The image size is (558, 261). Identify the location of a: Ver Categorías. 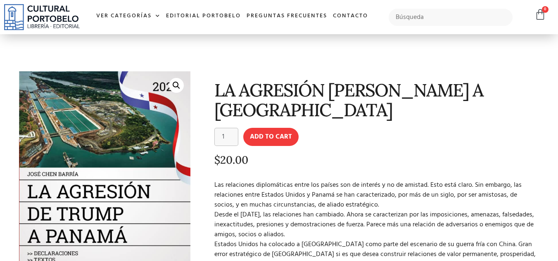
(128, 16).